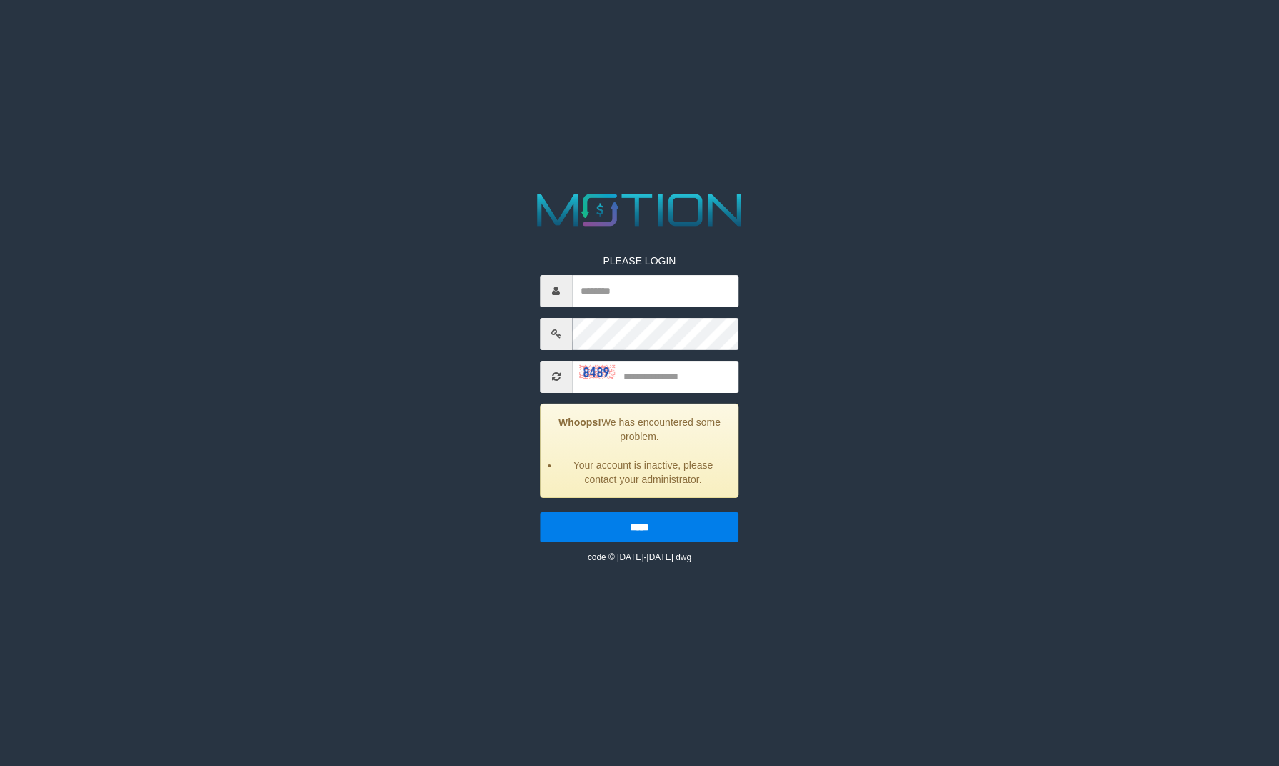 The width and height of the screenshot is (1279, 766). What do you see at coordinates (639, 210) in the screenshot?
I see `img: MOTION_logo.png` at bounding box center [639, 210].